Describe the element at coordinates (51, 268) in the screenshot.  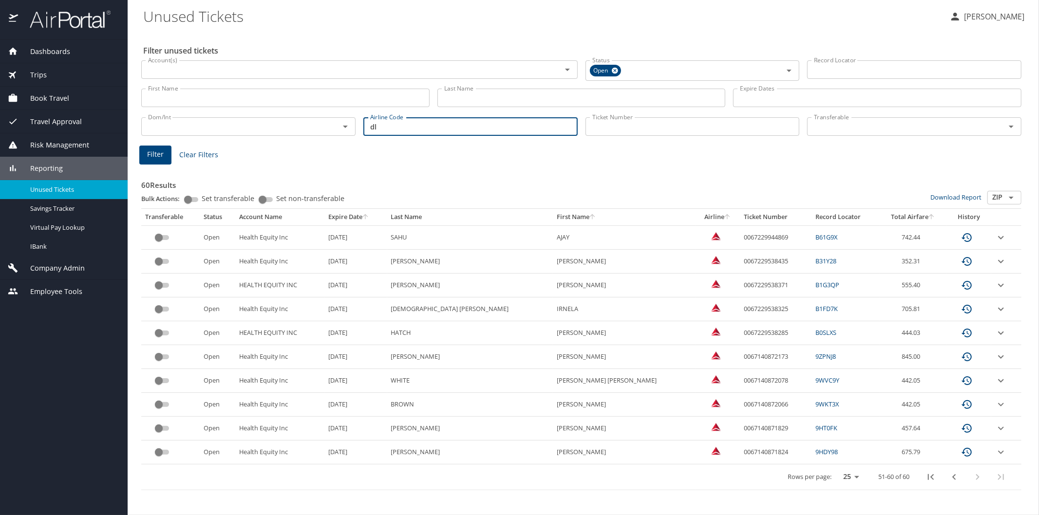
I see `span: Company Admin` at that location.